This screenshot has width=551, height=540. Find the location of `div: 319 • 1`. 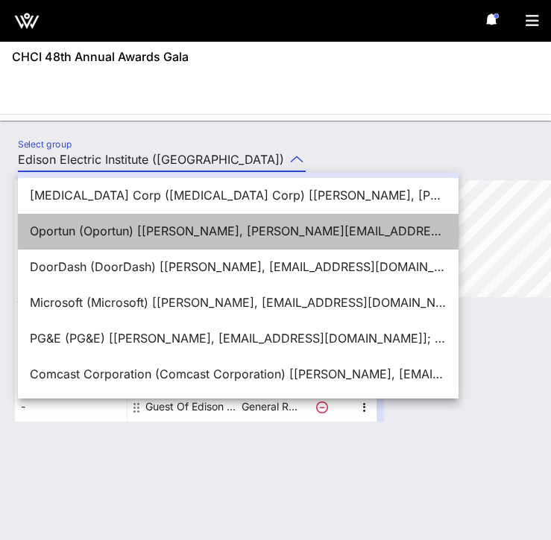

div: 319 • 1 is located at coordinates (71, 317).